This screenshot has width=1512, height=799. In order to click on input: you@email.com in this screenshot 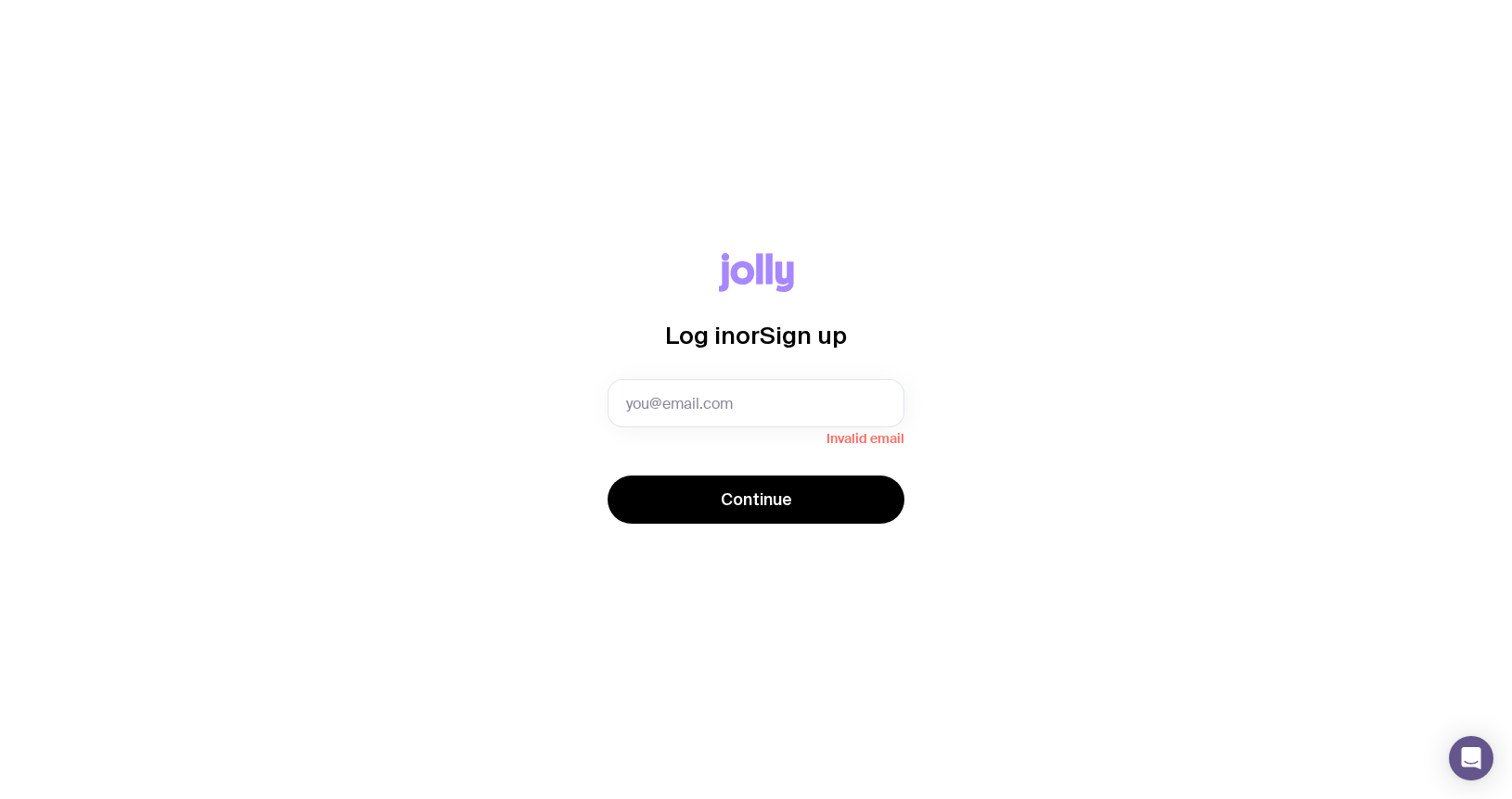, I will do `click(756, 403)`.